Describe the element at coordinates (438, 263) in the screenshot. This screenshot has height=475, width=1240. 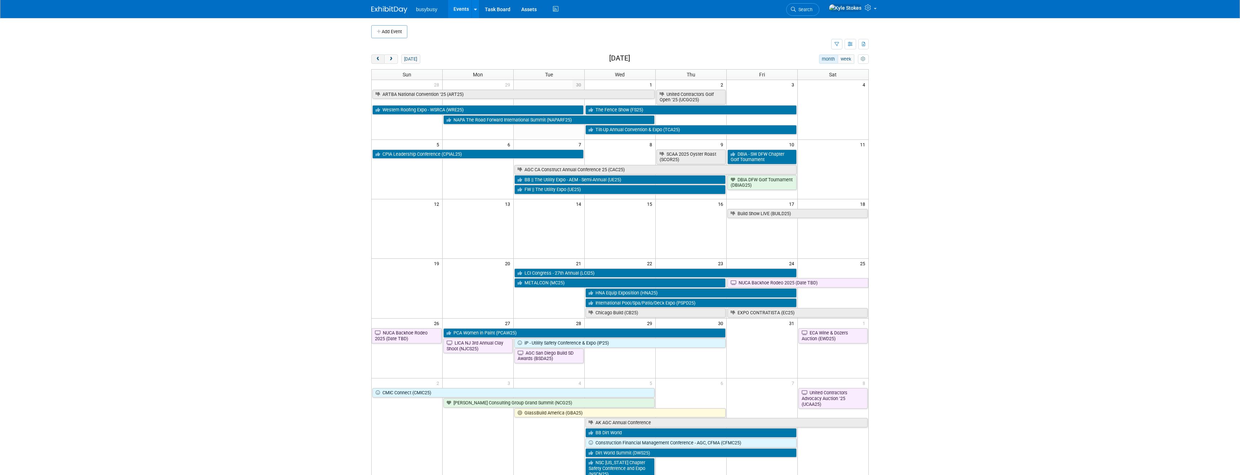
I see `span: 19` at that location.